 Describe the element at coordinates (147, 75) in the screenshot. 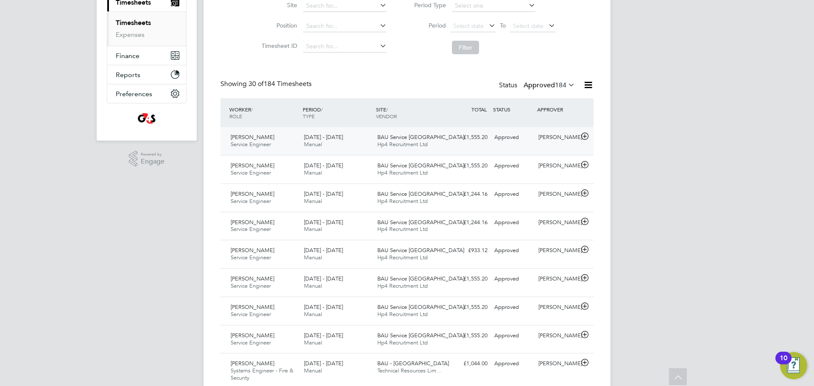

I see `button: Reports` at that location.